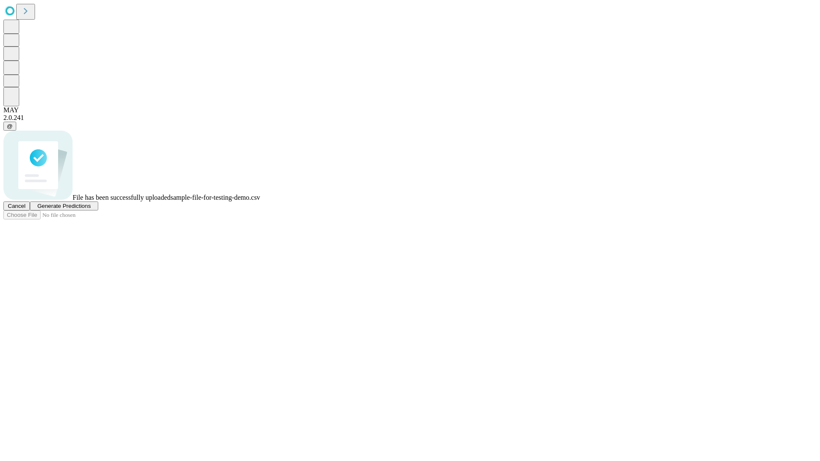 The width and height of the screenshot is (820, 461). Describe the element at coordinates (410, 118) in the screenshot. I see `div: 2.0.241` at that location.